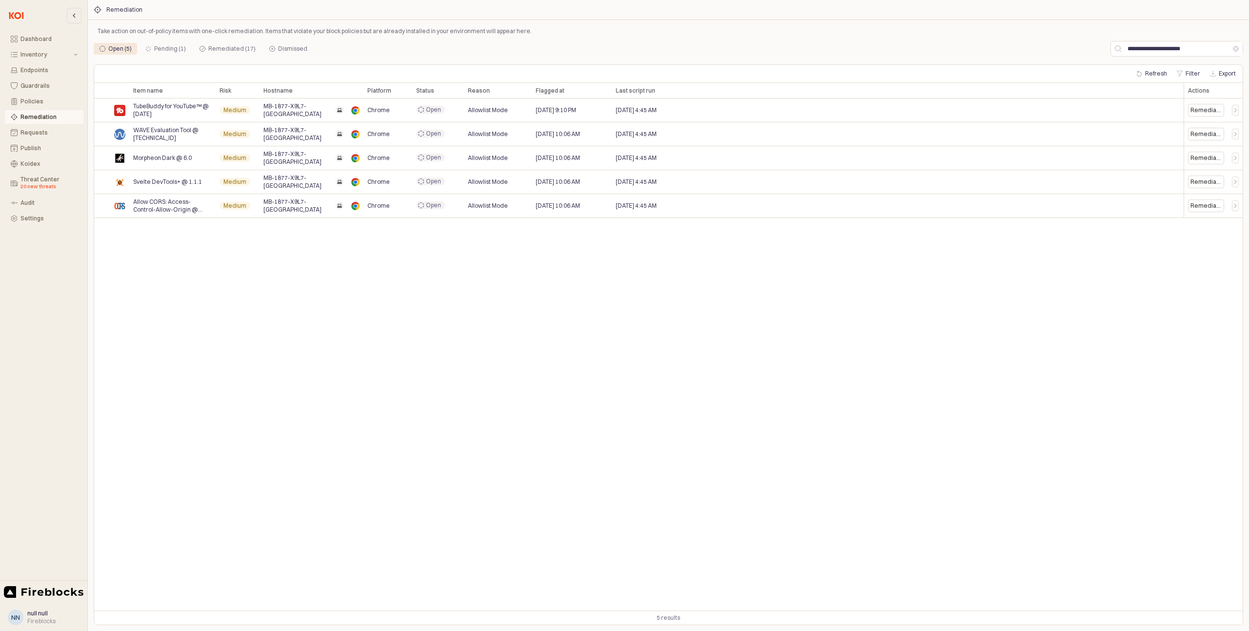 This screenshot has height=631, width=1249. Describe the element at coordinates (16, 618) in the screenshot. I see `button: nn` at that location.